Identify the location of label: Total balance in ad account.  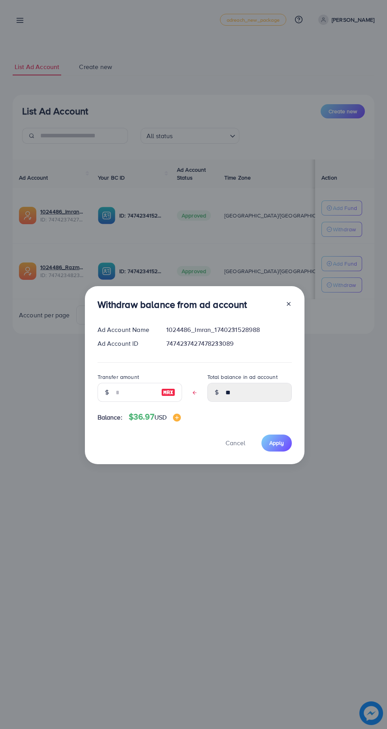
(242, 377).